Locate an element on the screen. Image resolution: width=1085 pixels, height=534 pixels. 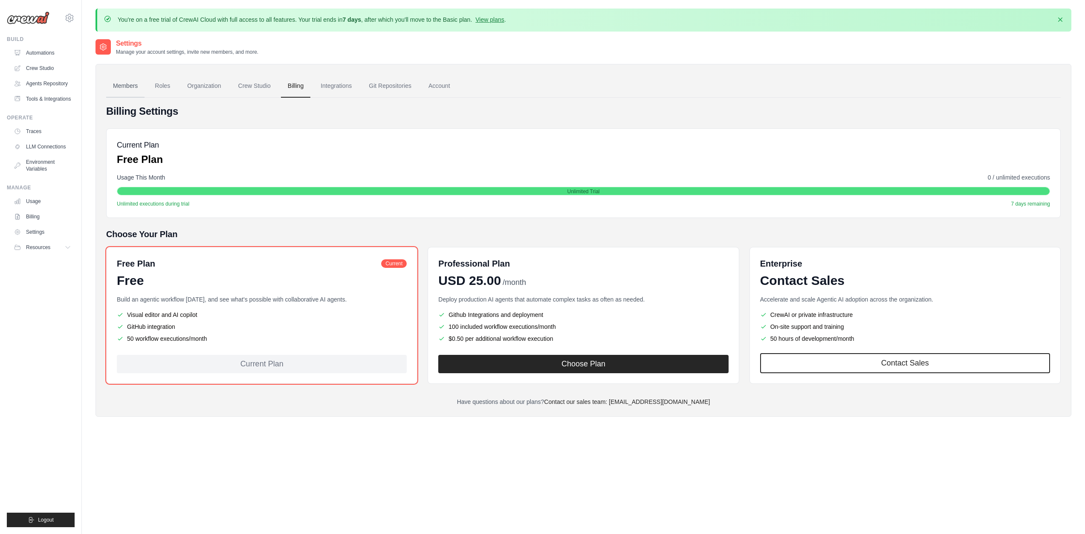
strong: 7 days is located at coordinates (352, 20).